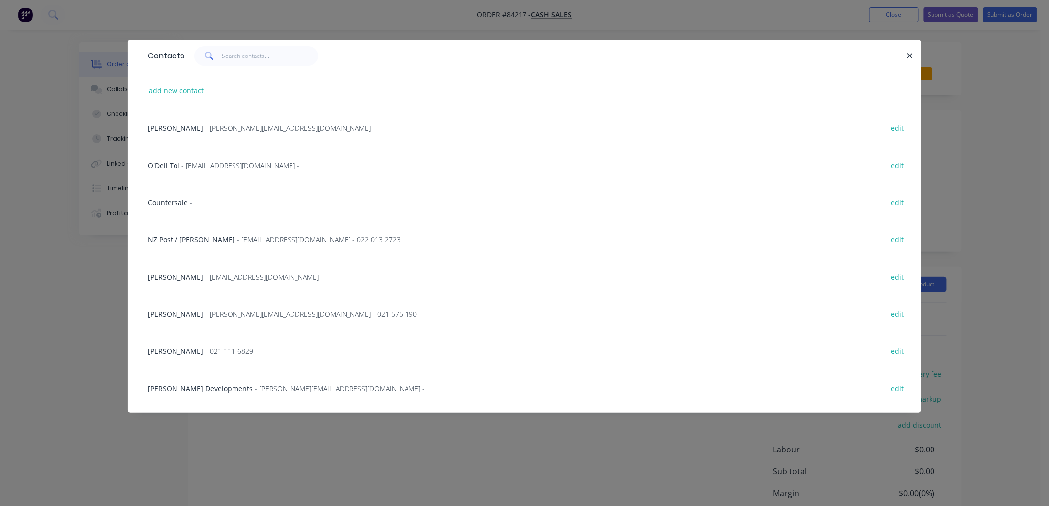 The width and height of the screenshot is (1049, 506). Describe the element at coordinates (164, 165) in the screenshot. I see `span: O'Dell Toi` at that location.